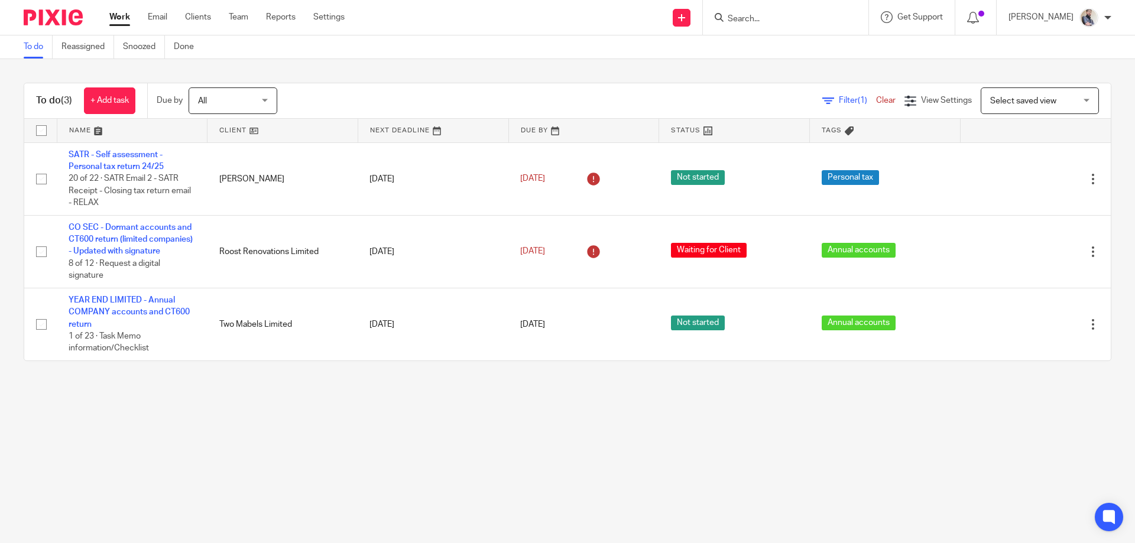 The width and height of the screenshot is (1135, 543). What do you see at coordinates (281, 17) in the screenshot?
I see `a: Reports` at bounding box center [281, 17].